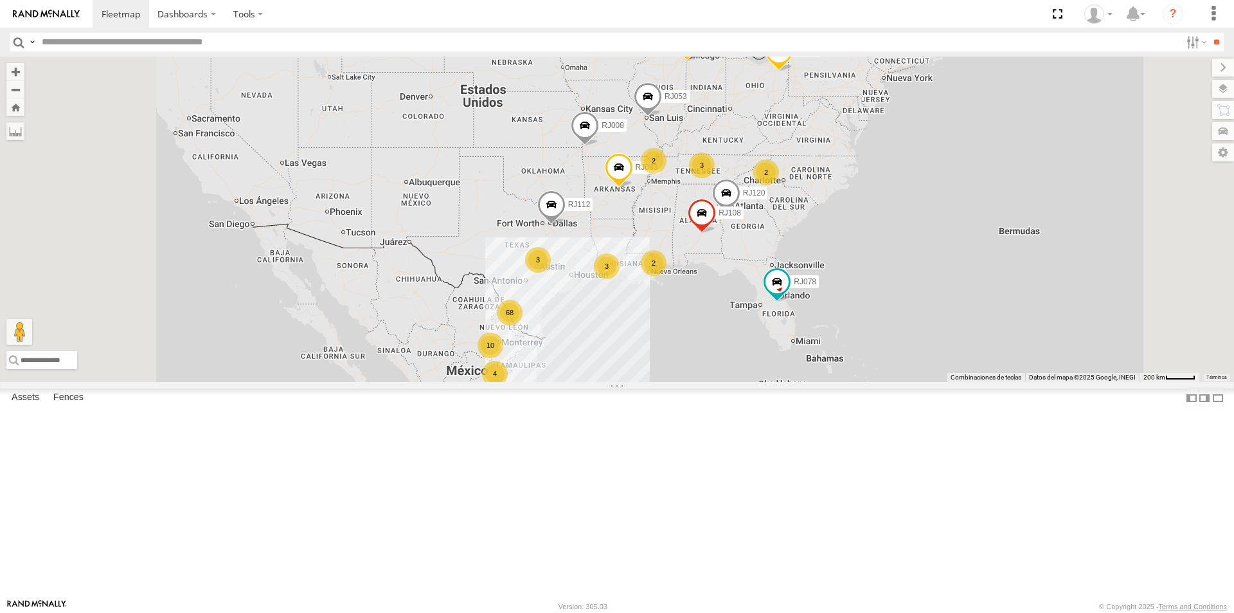 Image resolution: width=1234 pixels, height=613 pixels. I want to click on label: Hide Summary Table, so click(1218, 397).